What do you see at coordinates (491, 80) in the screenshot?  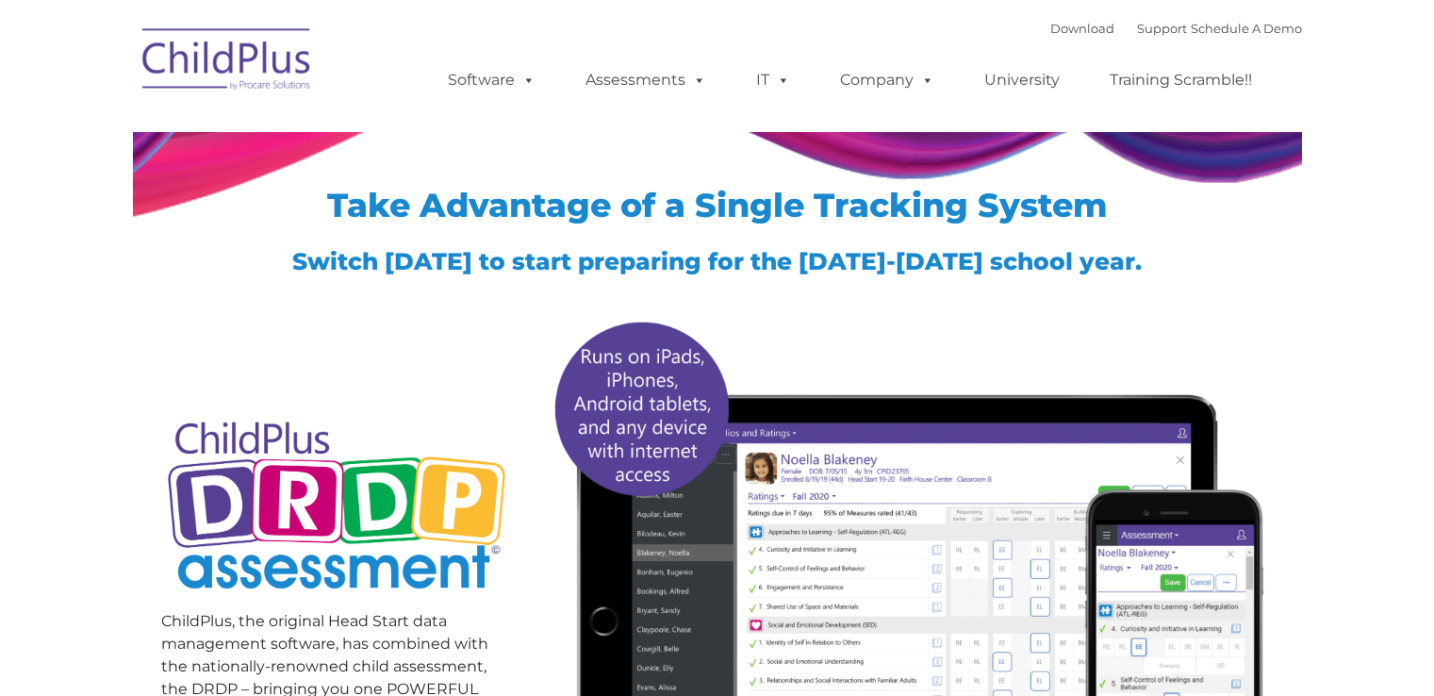 I see `a: Software` at bounding box center [491, 80].